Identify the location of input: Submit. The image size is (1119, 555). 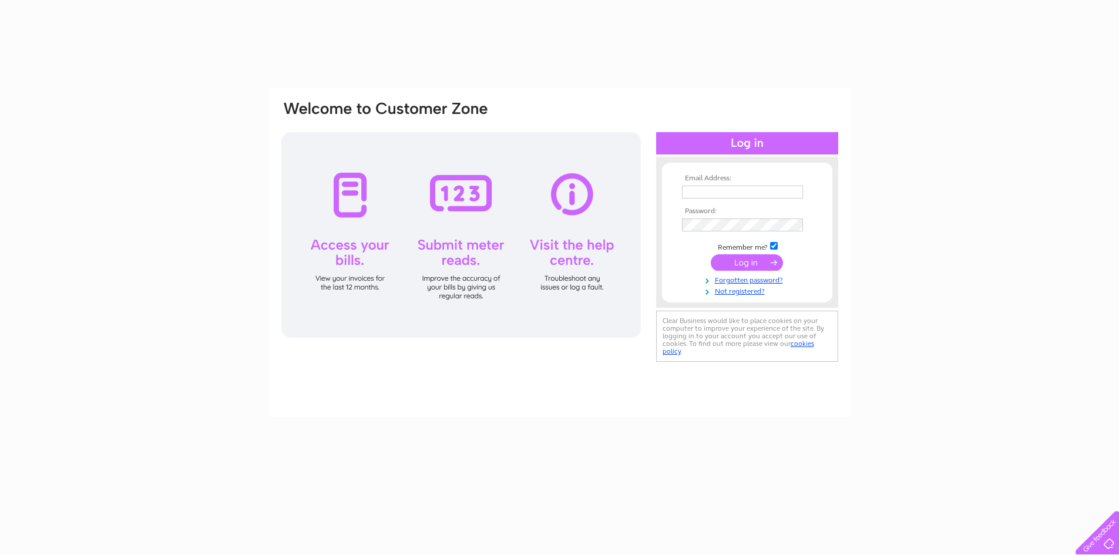
(747, 263).